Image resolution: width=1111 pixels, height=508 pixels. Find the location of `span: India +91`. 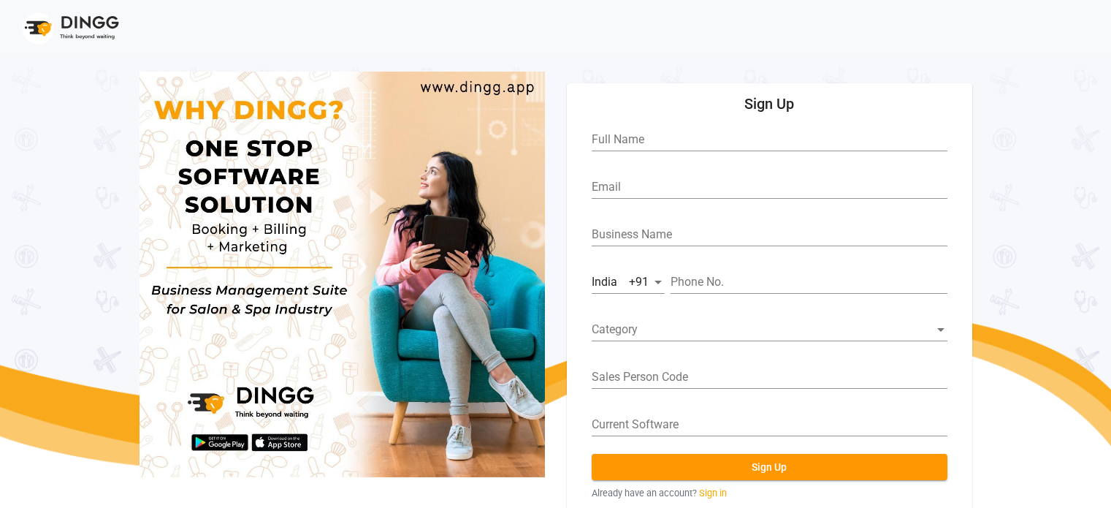

span: India +91 is located at coordinates (620, 281).